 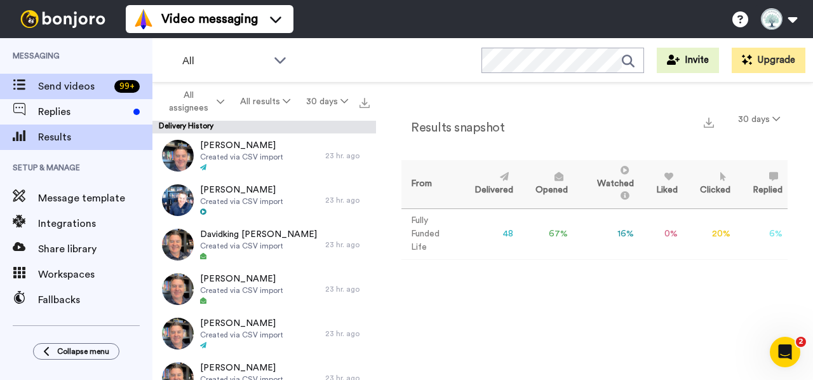 I want to click on th: Liked, so click(x=660, y=184).